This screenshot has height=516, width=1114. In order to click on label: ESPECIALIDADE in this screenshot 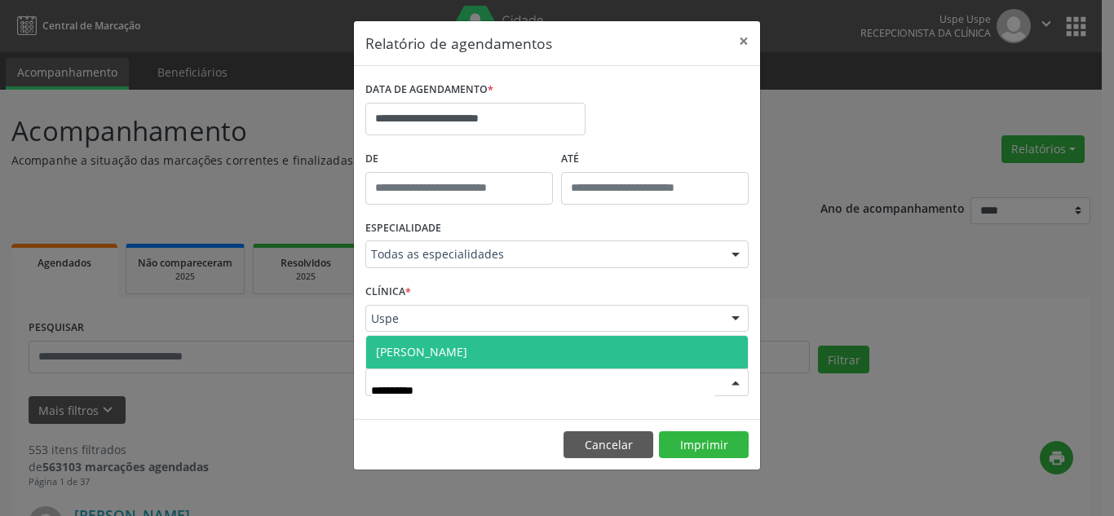, I will do `click(403, 228)`.